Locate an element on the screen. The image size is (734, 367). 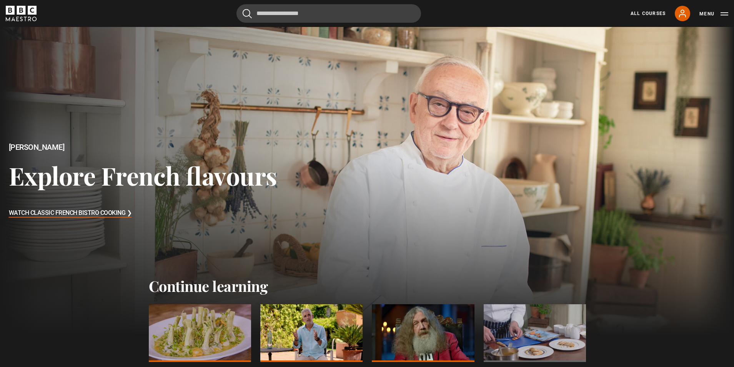
svg: BBC Maestro is located at coordinates (21, 13).